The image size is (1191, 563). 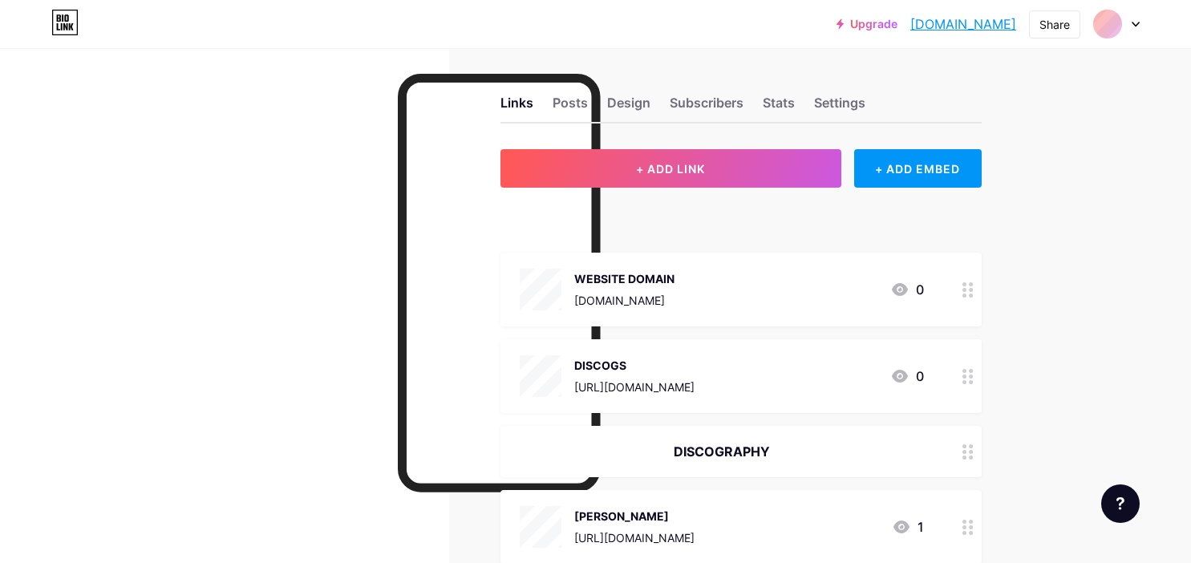 I want to click on div: Design, so click(x=629, y=107).